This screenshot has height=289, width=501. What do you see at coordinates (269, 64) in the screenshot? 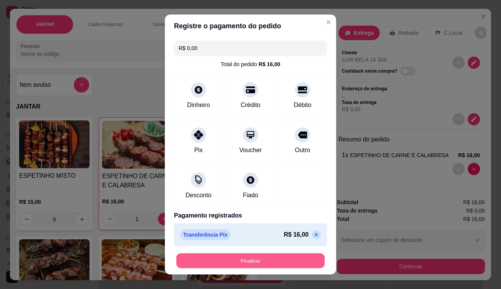
I see `div: R$ 16,00` at bounding box center [269, 64].